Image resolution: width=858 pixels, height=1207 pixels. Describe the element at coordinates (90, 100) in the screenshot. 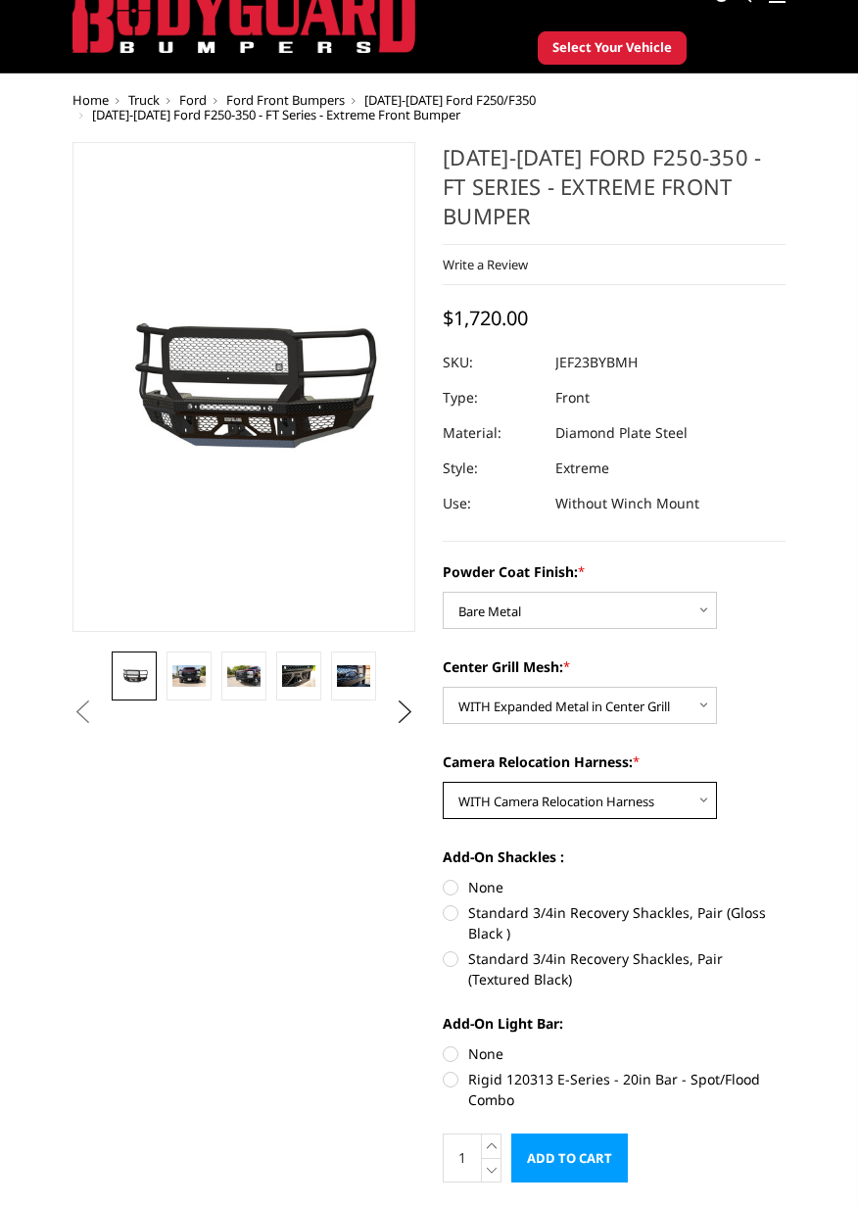

I see `a: Home` at that location.